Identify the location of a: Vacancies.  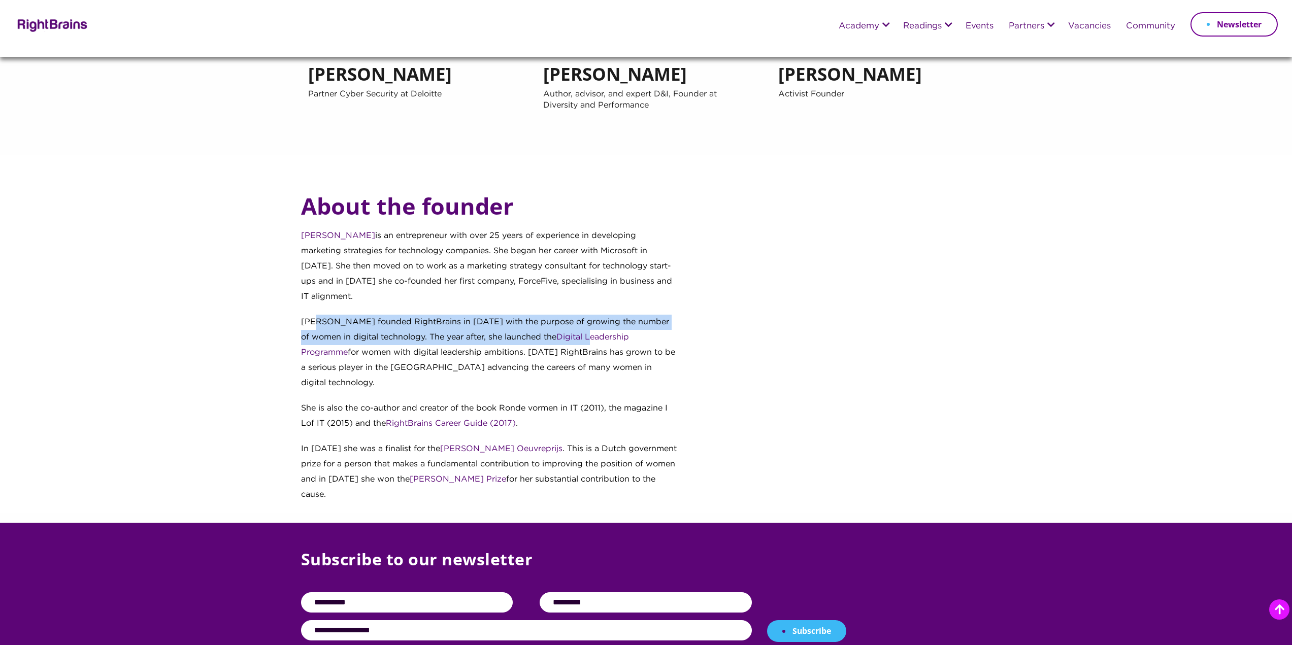
(1089, 26).